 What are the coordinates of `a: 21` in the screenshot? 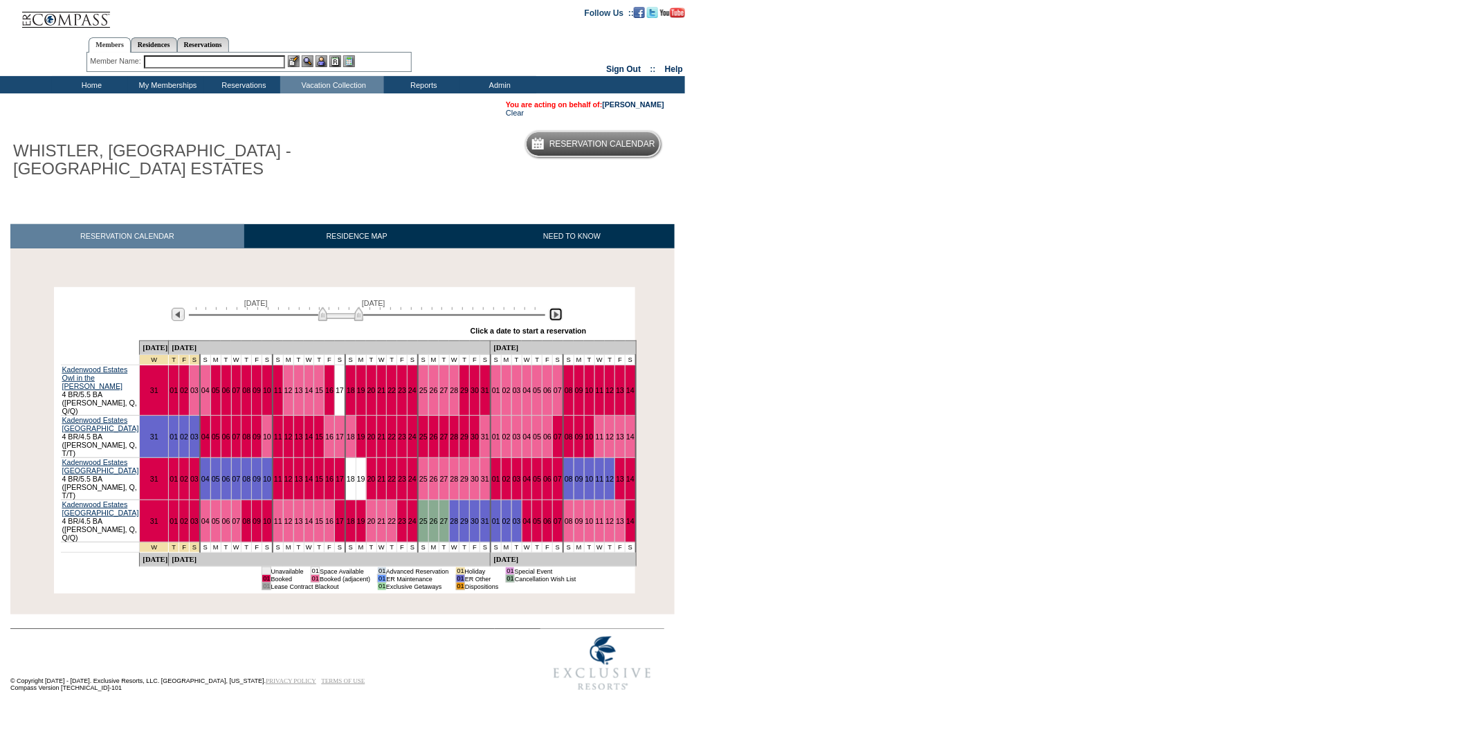 It's located at (382, 521).